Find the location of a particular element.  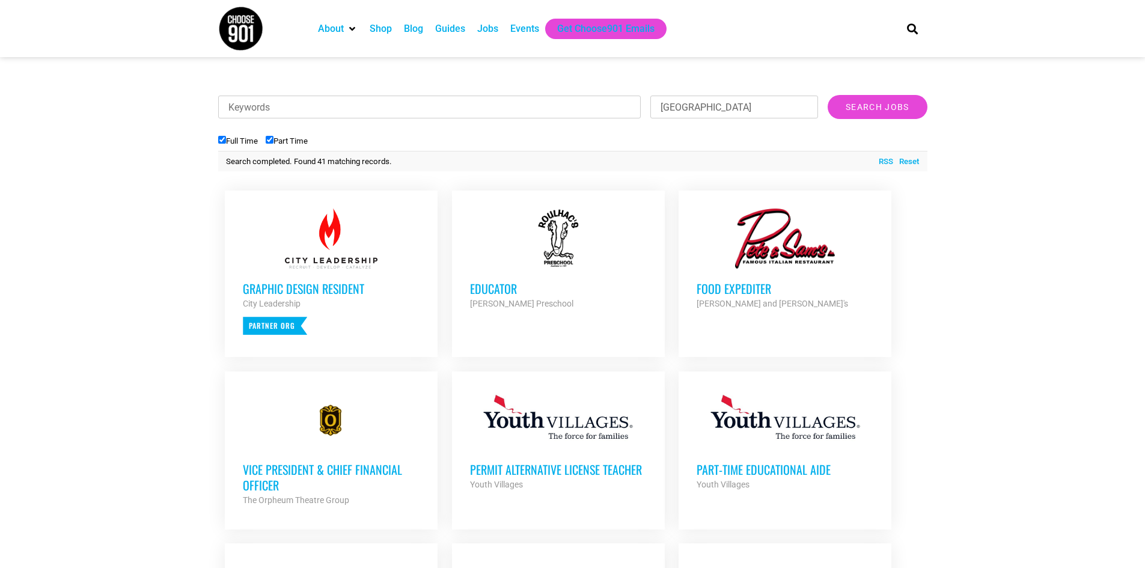

a: Blog is located at coordinates (414, 29).